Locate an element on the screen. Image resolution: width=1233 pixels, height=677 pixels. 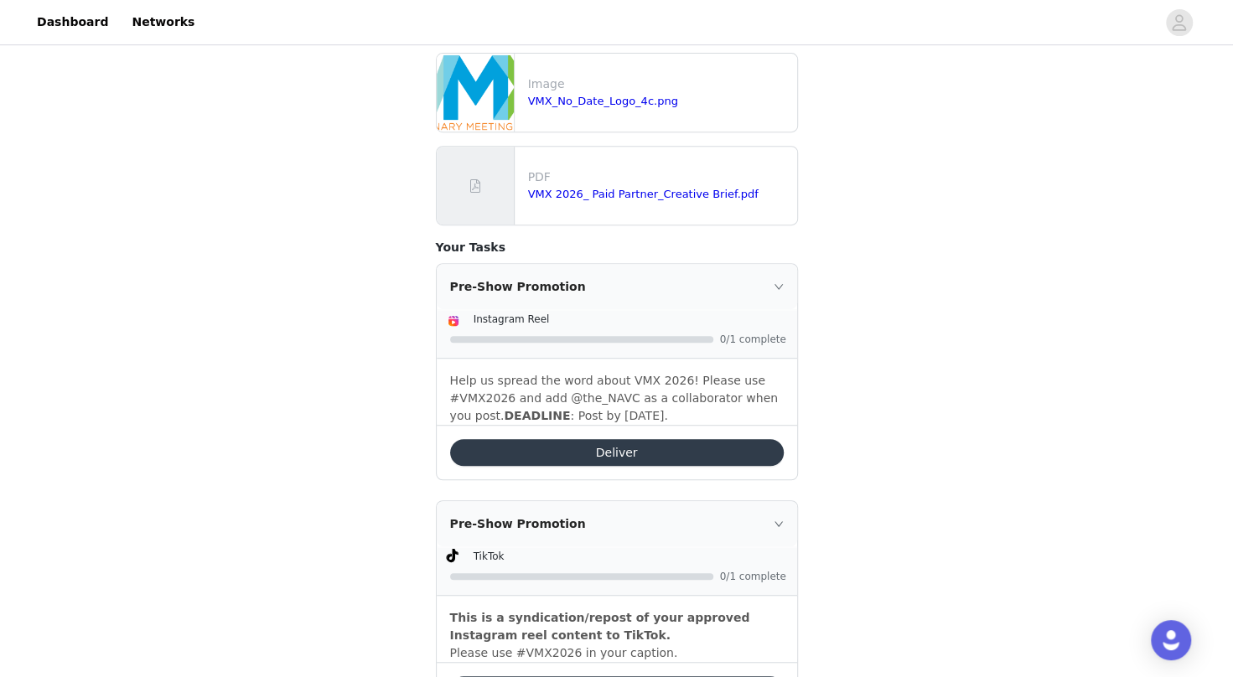
div: Open Intercom Messenger is located at coordinates (1171, 640).